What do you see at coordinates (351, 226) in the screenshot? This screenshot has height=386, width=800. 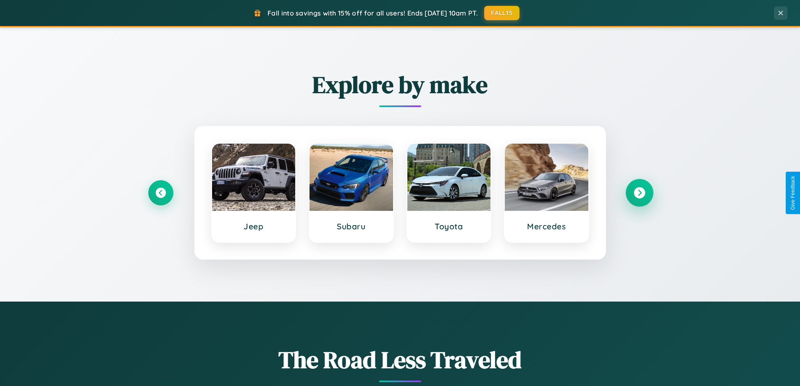 I see `h3: Subaru` at bounding box center [351, 226].